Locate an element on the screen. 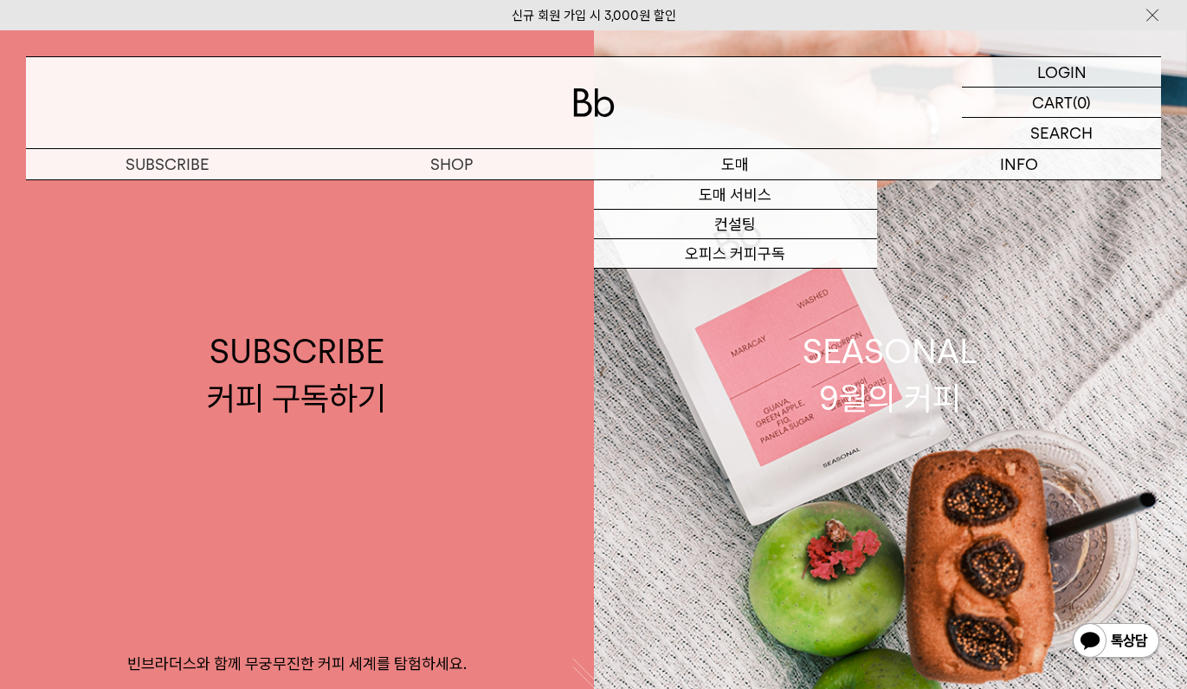  a: SUBSCRIBE is located at coordinates (168, 164).